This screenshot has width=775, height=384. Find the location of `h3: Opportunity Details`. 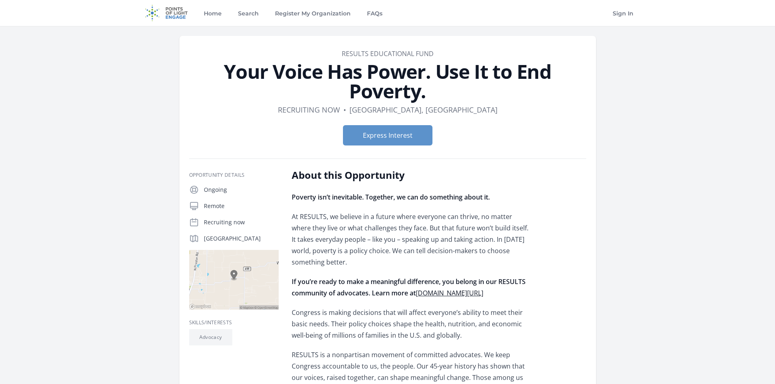

h3: Opportunity Details is located at coordinates (234, 175).